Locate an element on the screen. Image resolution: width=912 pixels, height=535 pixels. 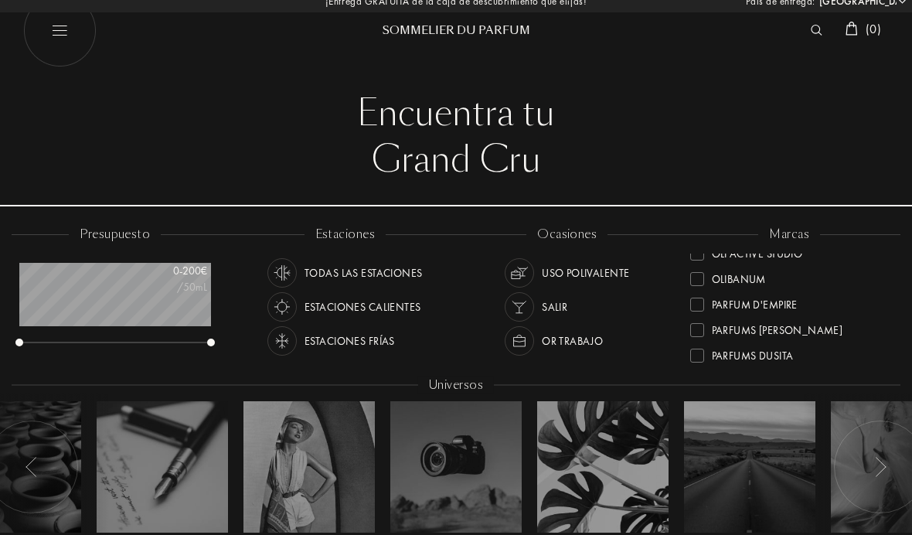
div: Grand Cru is located at coordinates (456, 160).